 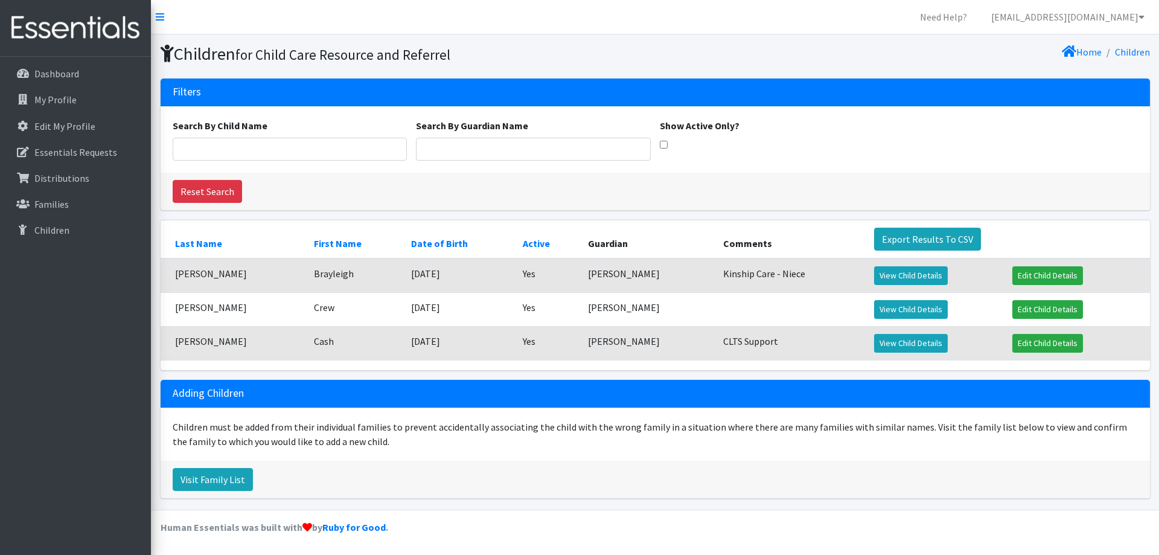 What do you see at coordinates (75, 100) in the screenshot?
I see `a: My Profile` at bounding box center [75, 100].